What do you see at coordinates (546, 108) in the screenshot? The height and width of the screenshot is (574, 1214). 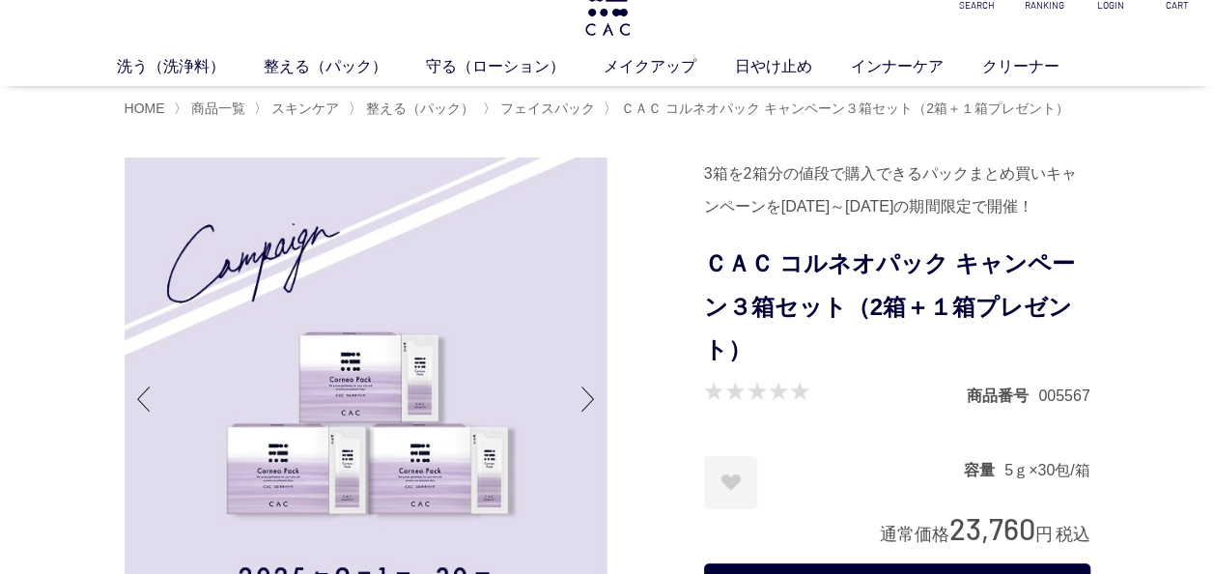 I see `a: フェイスパック` at bounding box center [546, 108].